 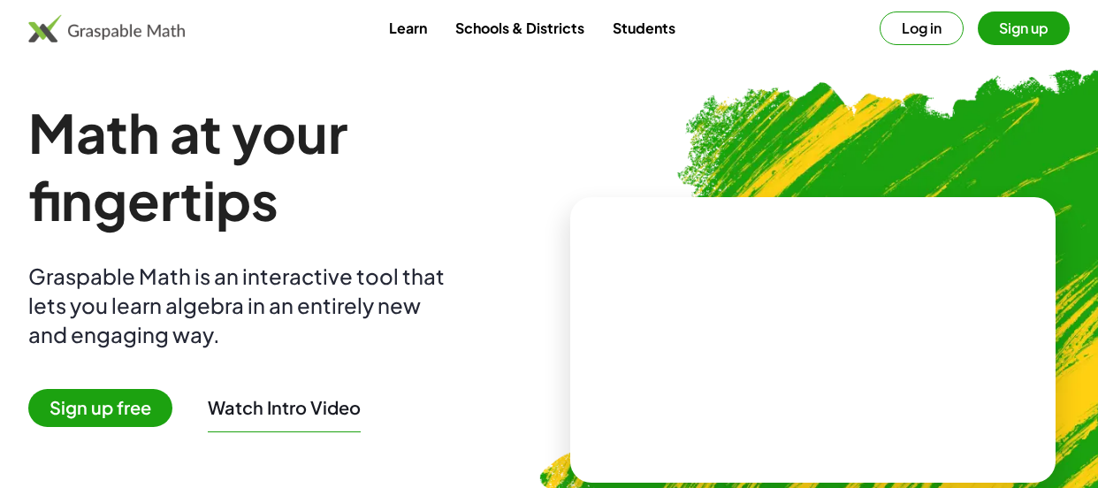 What do you see at coordinates (284, 408) in the screenshot?
I see `button: Watch Intro Video` at bounding box center [284, 408].